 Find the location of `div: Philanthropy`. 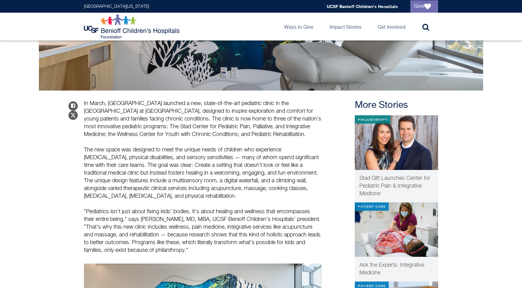

div: Philanthropy is located at coordinates (373, 119).